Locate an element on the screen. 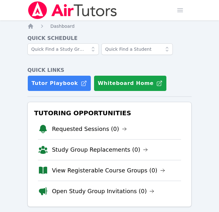 The height and width of the screenshot is (212, 219). input: Quick Find a Study Group is located at coordinates (63, 49).